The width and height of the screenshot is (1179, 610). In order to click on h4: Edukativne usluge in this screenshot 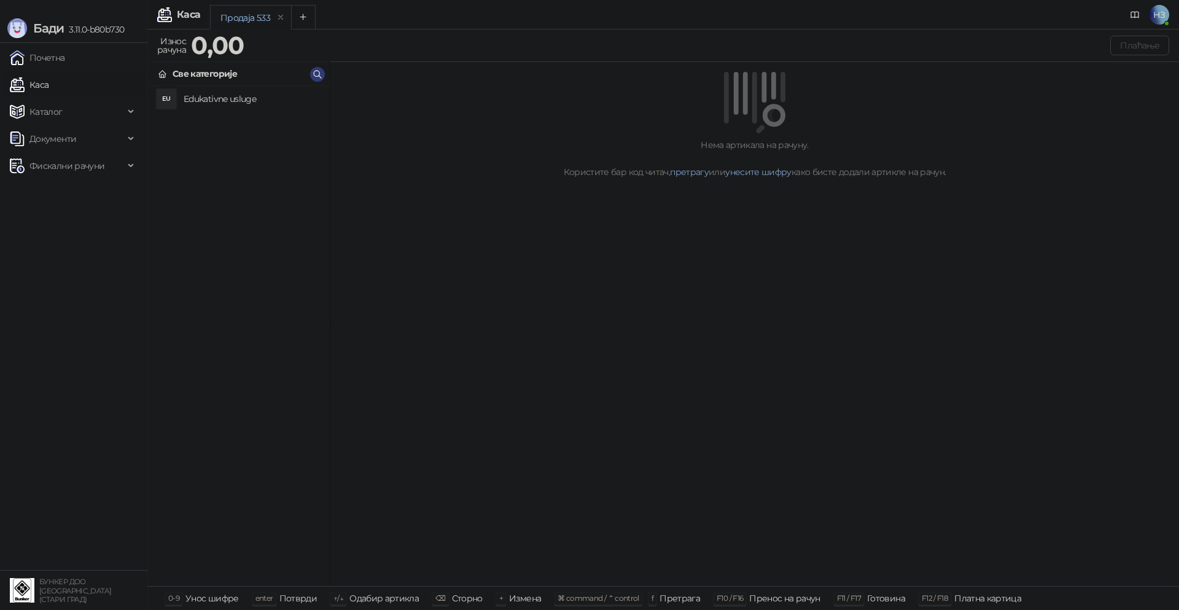, I will do `click(252, 99)`.